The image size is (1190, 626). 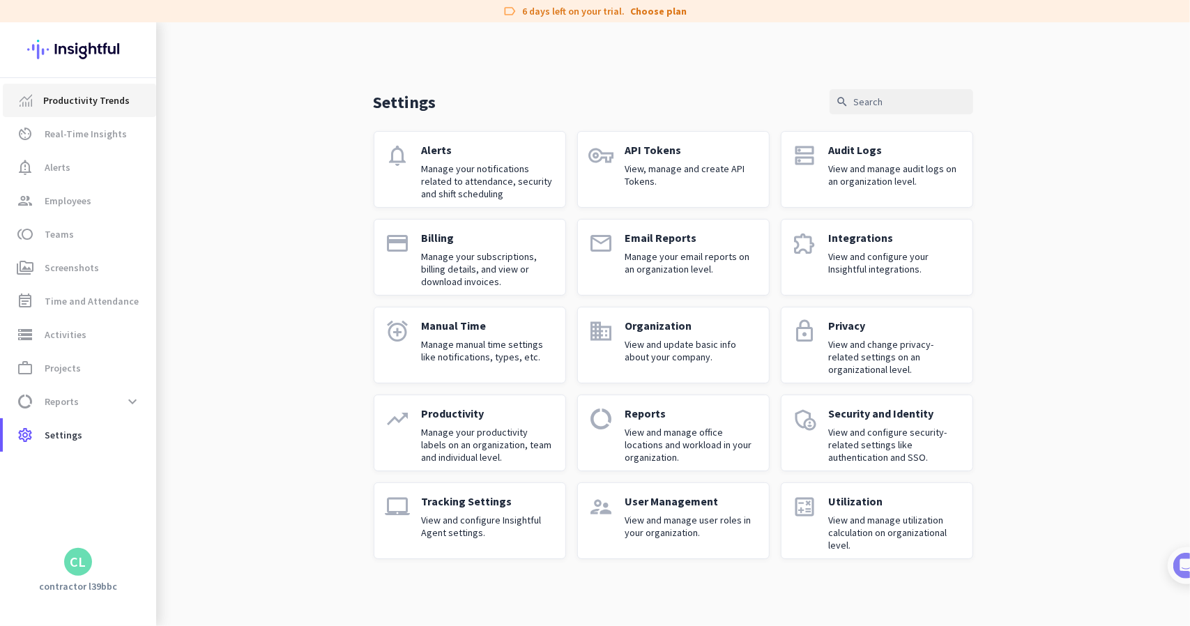 What do you see at coordinates (895, 445) in the screenshot?
I see `p: View and configure security-related settings like authentication and SSO.` at bounding box center [895, 445].